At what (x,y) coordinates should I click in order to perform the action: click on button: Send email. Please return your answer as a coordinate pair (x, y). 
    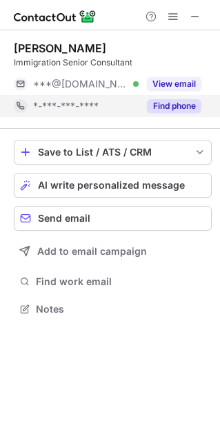
    Looking at the image, I should click on (112, 218).